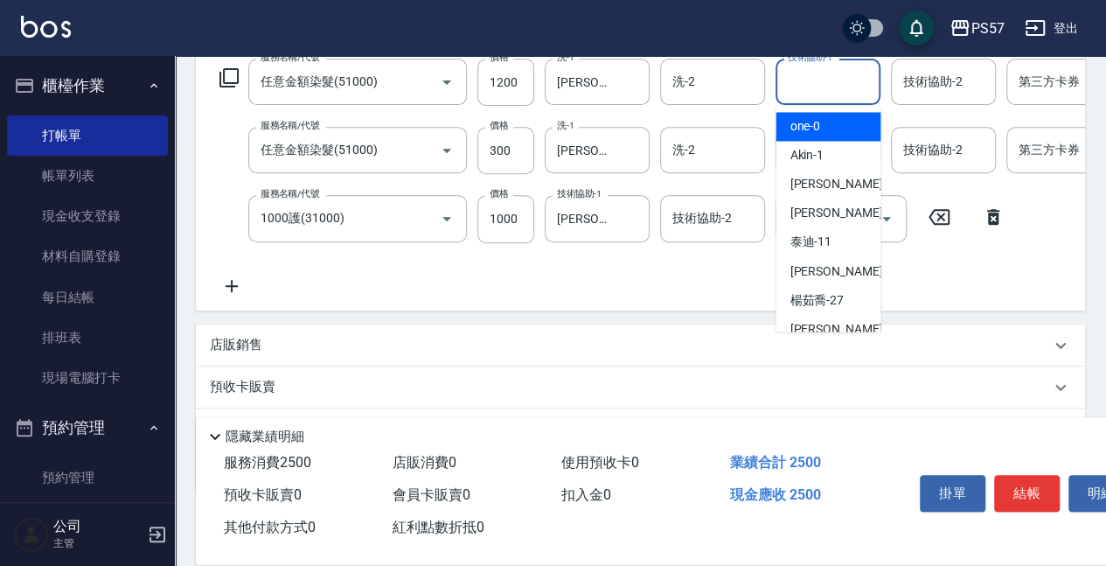 Image resolution: width=1106 pixels, height=566 pixels. Describe the element at coordinates (87, 216) in the screenshot. I see `a: 現金收支登錄` at that location.